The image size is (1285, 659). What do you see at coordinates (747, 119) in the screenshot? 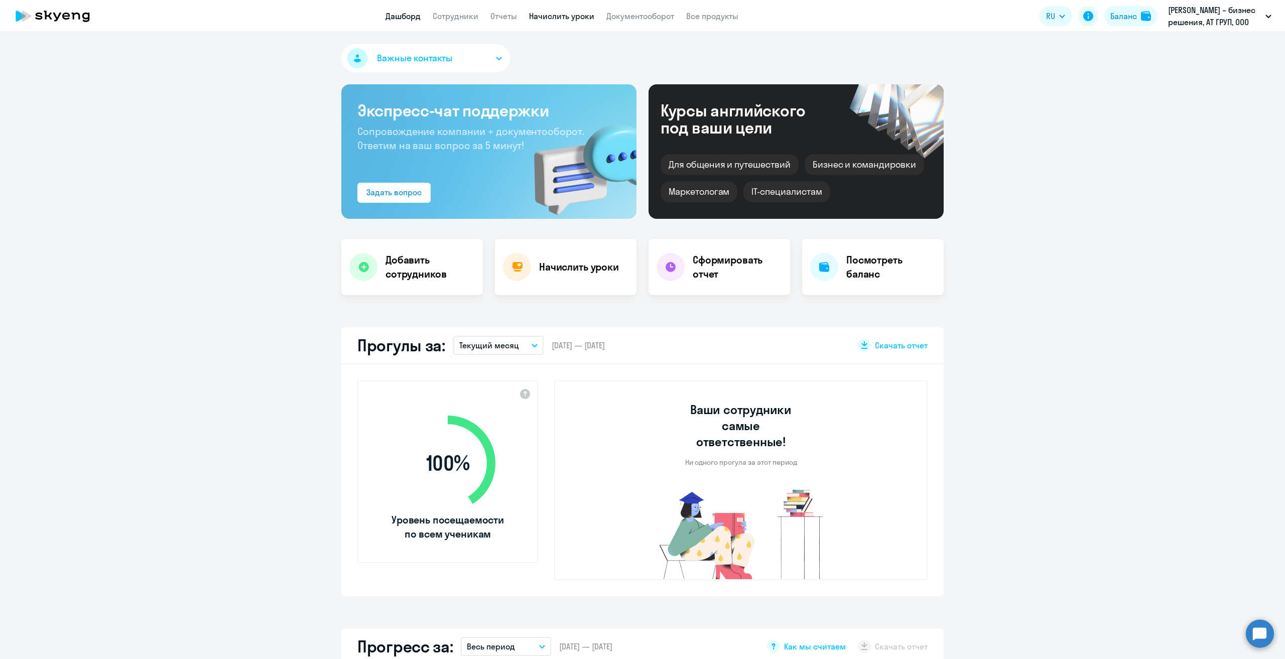
I see `div: Курсы английского под ваши цели` at bounding box center [747, 119].